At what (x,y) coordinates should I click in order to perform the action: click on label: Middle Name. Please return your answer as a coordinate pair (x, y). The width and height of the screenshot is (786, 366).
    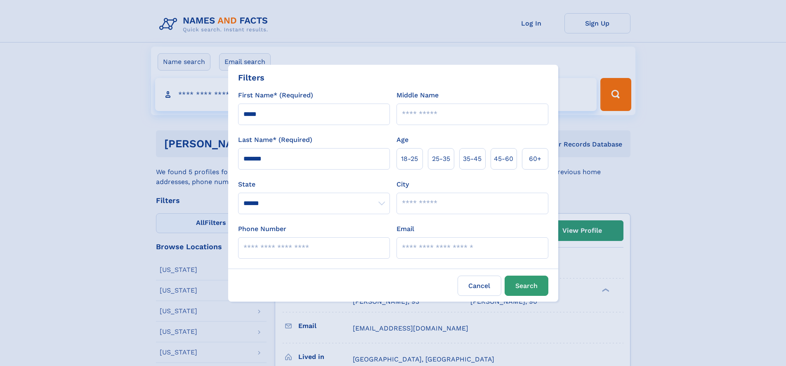
    Looking at the image, I should click on (418, 95).